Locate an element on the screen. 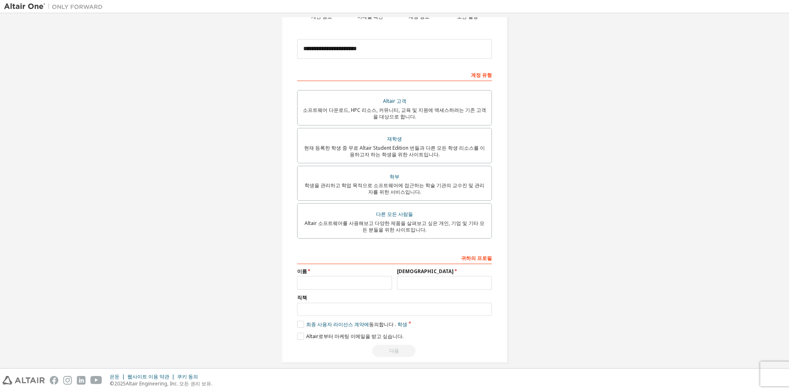  font: 소프트웨어 다운로드, HPC 리소스, 커뮤니티, 교육 및 지원에 액세스하려는 기존 고객을 대상으로 합니다. is located at coordinates (395, 113).